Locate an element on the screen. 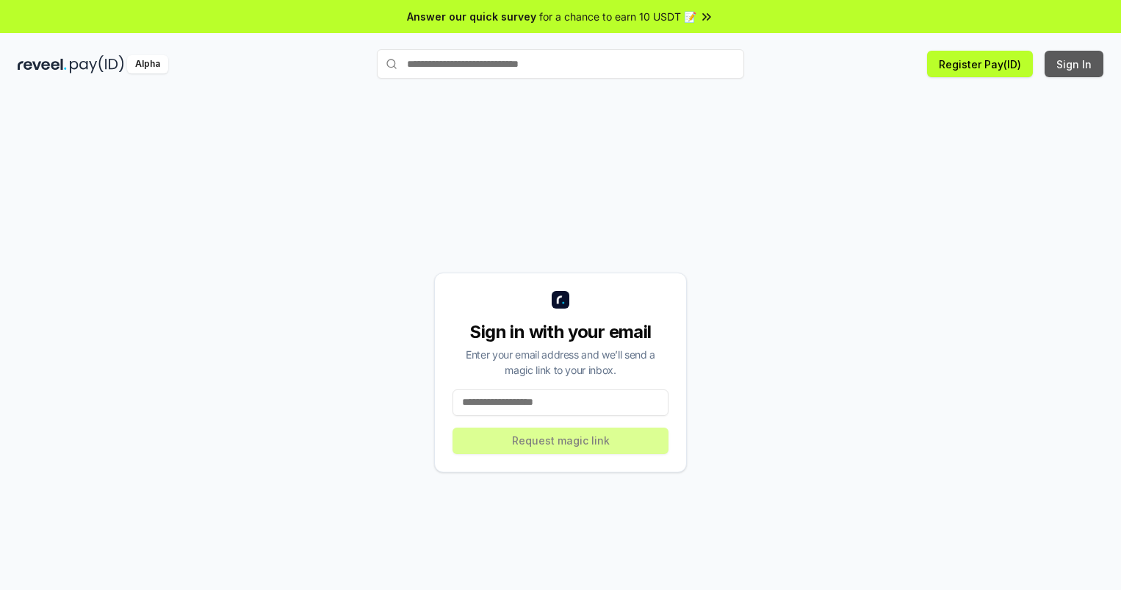 Image resolution: width=1121 pixels, height=590 pixels. img: pay_id is located at coordinates (97, 64).